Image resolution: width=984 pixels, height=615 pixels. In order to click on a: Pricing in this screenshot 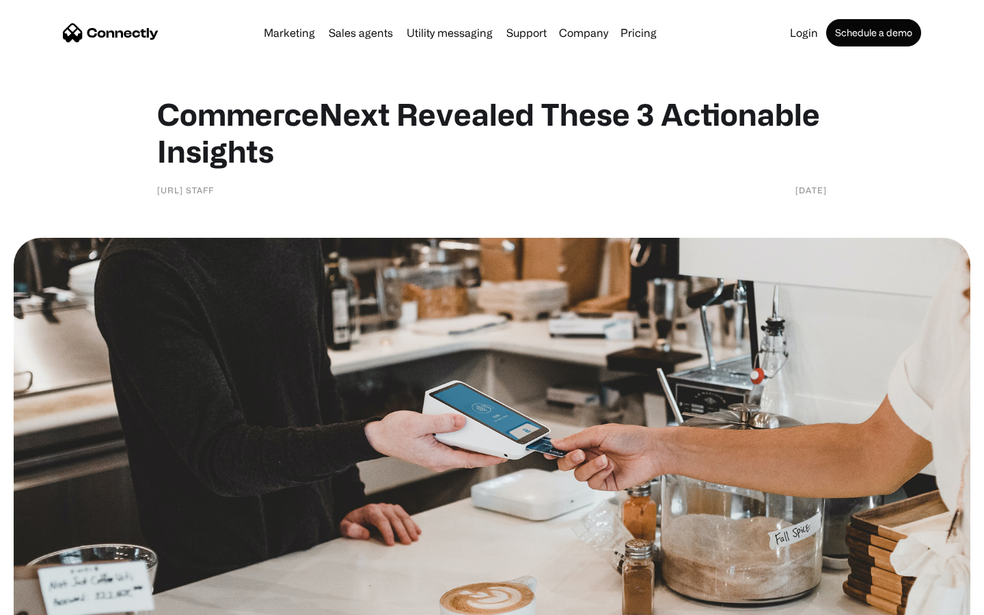, I will do `click(638, 33)`.